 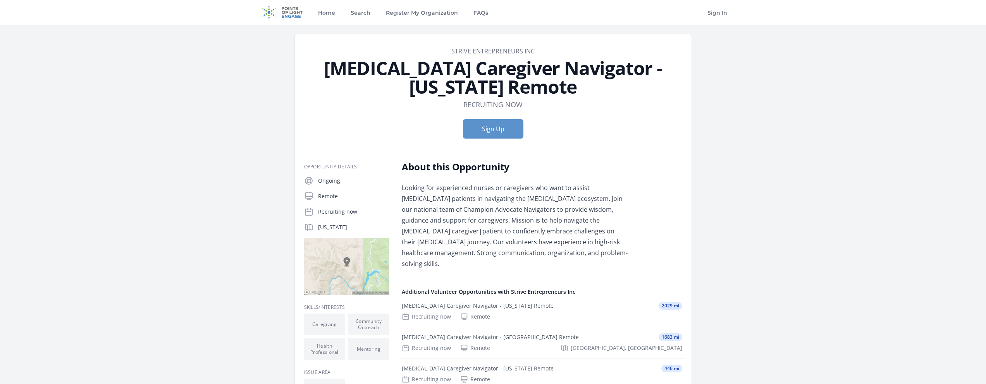 What do you see at coordinates (493, 129) in the screenshot?
I see `button: Sign Up` at bounding box center [493, 129].